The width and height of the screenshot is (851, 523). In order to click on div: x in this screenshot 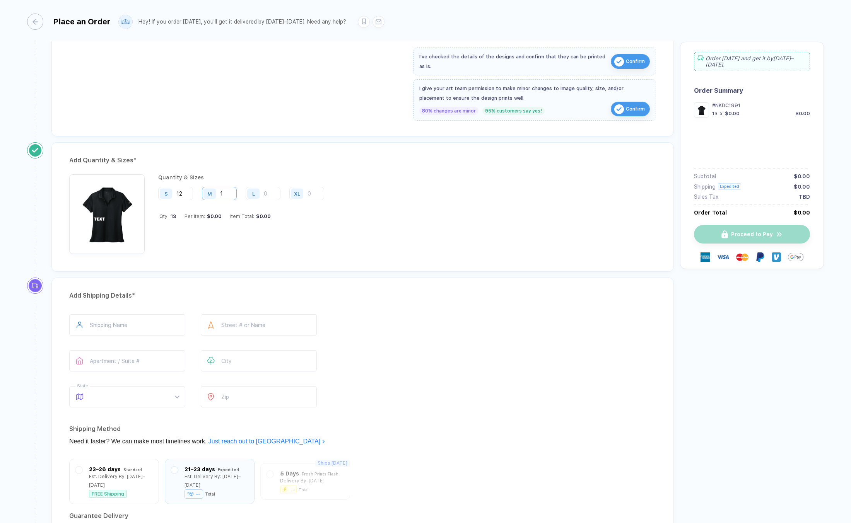, I will do `click(721, 113)`.